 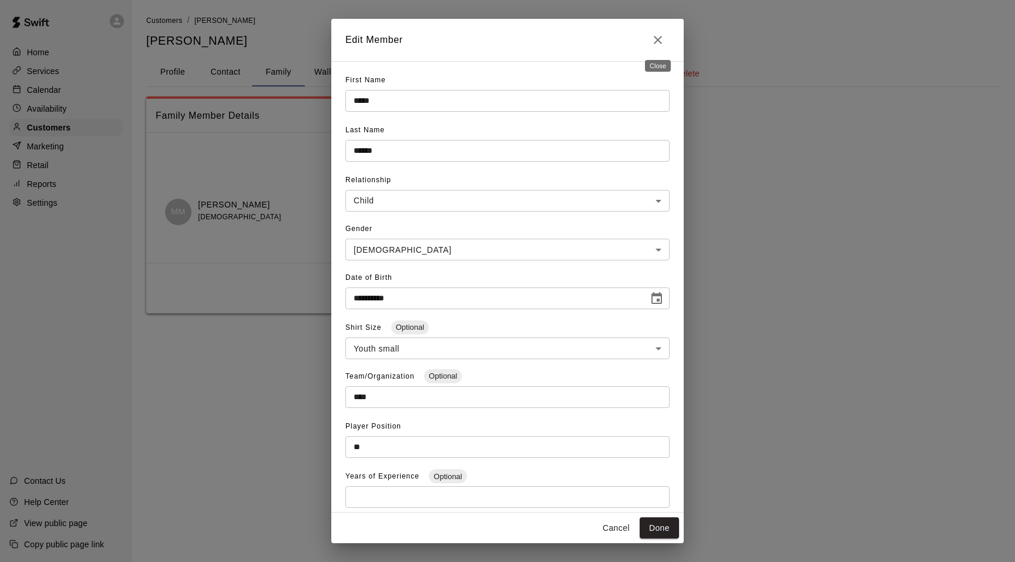 What do you see at coordinates (369, 277) in the screenshot?
I see `span: Date of Birth` at bounding box center [369, 277].